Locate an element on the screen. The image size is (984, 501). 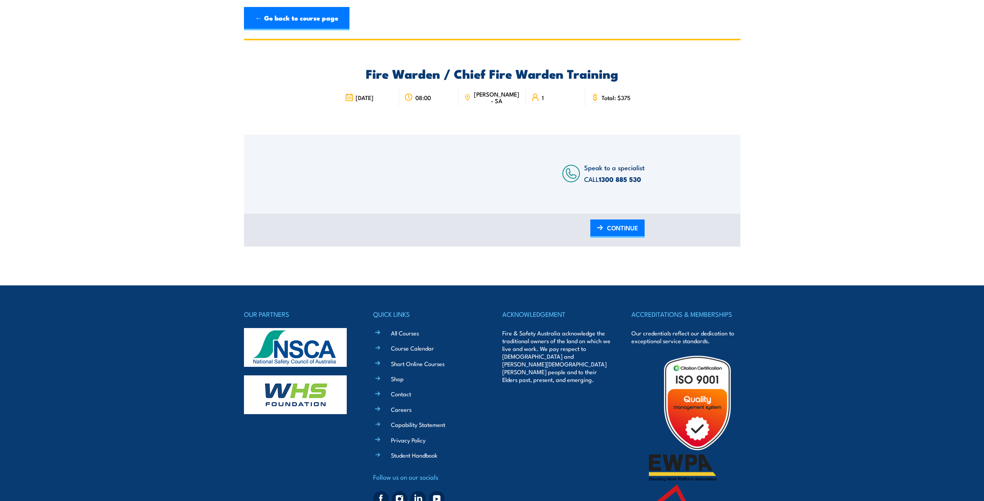
span: Total: $375 is located at coordinates (616, 97).